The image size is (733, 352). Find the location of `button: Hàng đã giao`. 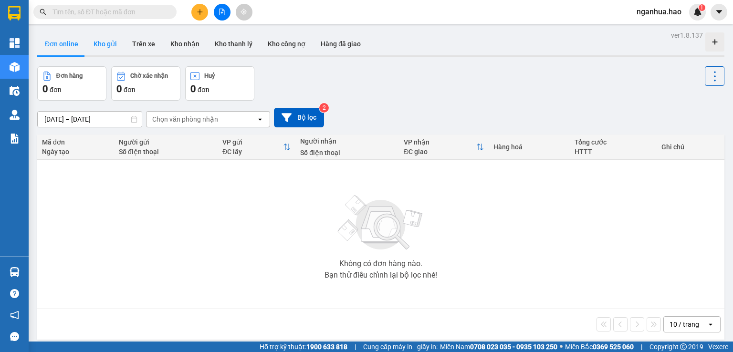

button: Hàng đã giao is located at coordinates (341, 44).